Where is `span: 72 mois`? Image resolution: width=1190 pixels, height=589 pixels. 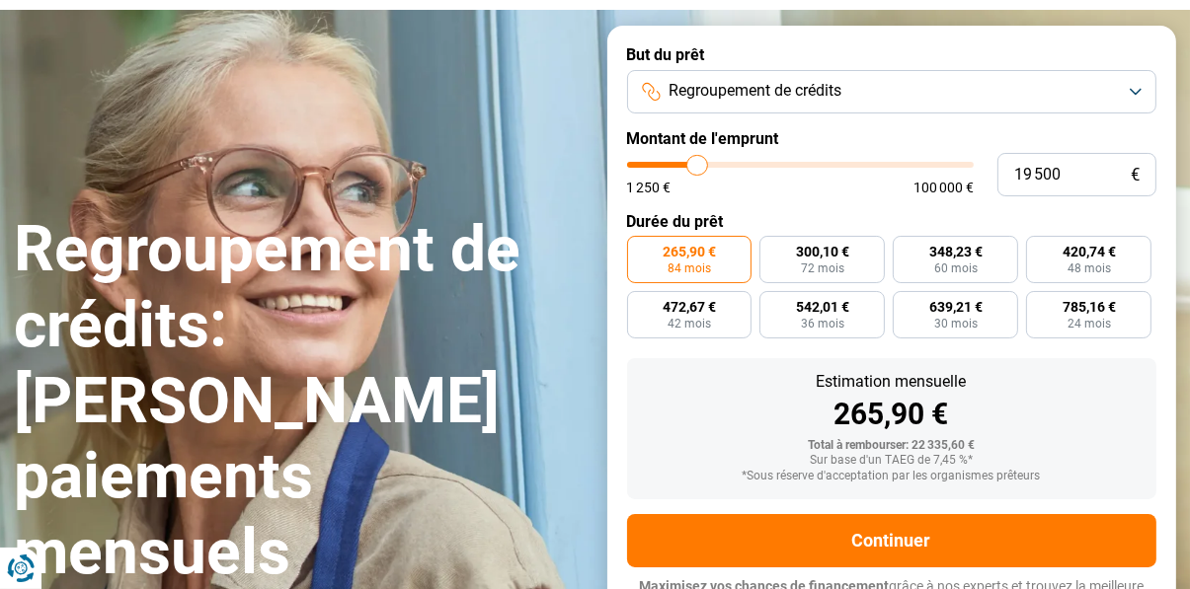
span: 72 mois is located at coordinates (822, 269).